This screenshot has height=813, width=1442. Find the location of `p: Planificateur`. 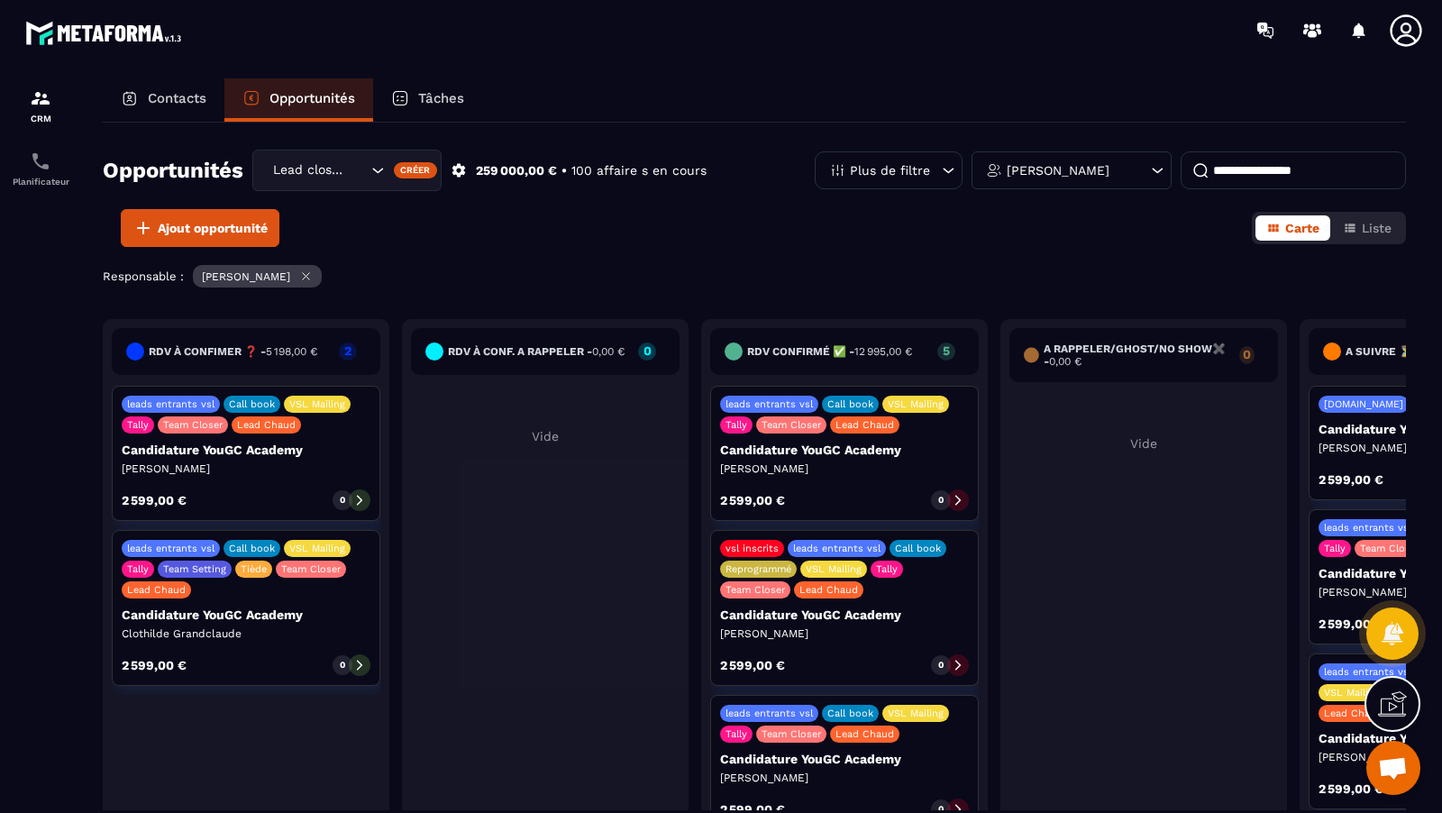

p: Planificateur is located at coordinates (41, 181).